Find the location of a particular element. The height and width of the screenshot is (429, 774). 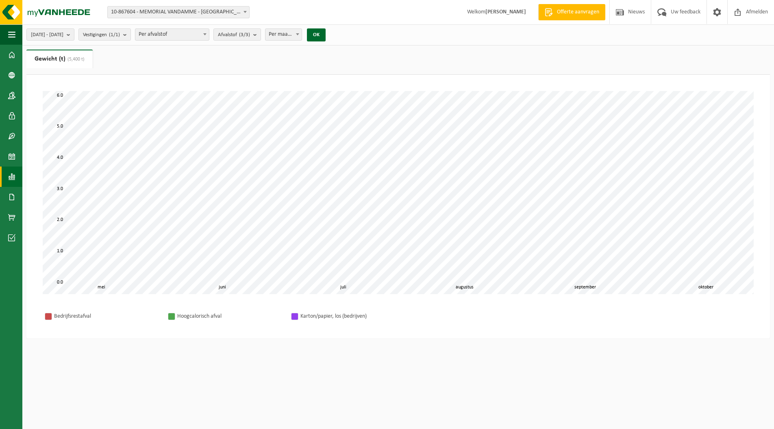

div: Hoogcalorisch afval is located at coordinates (230, 316).